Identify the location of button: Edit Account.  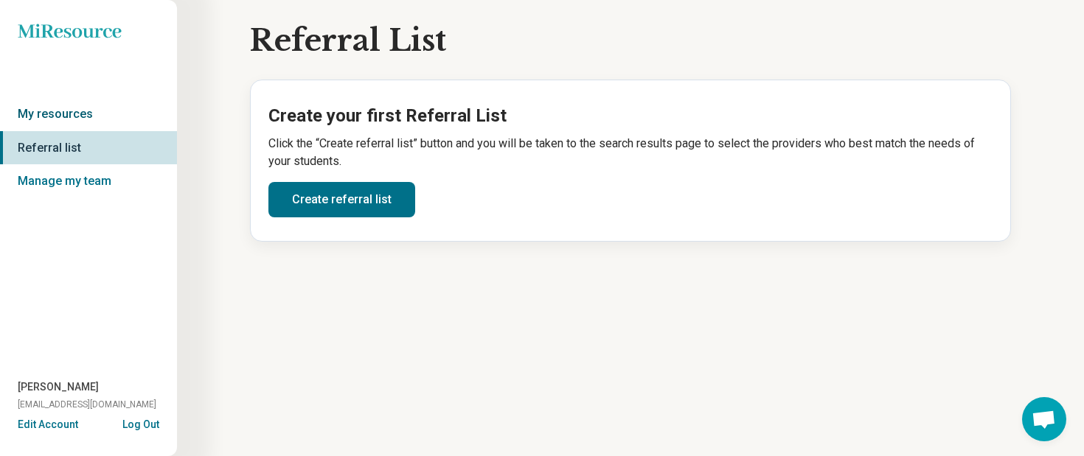
(48, 425).